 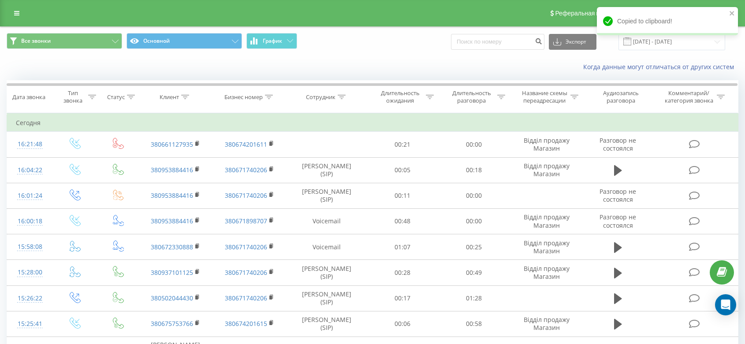 I want to click on td: 00:17, so click(x=402, y=298).